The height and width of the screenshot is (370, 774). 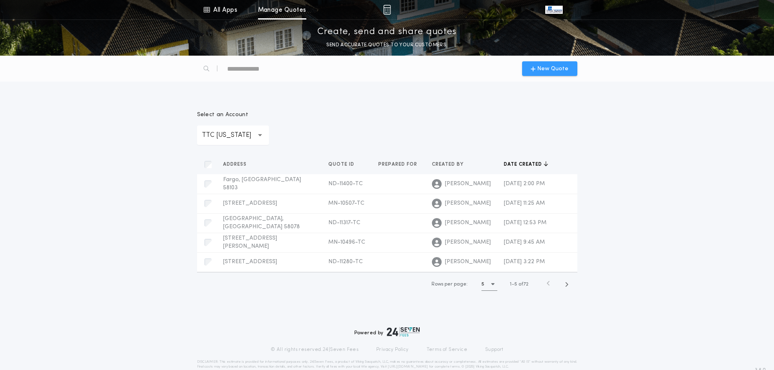 I want to click on span: ND-11400-TC, so click(x=345, y=184).